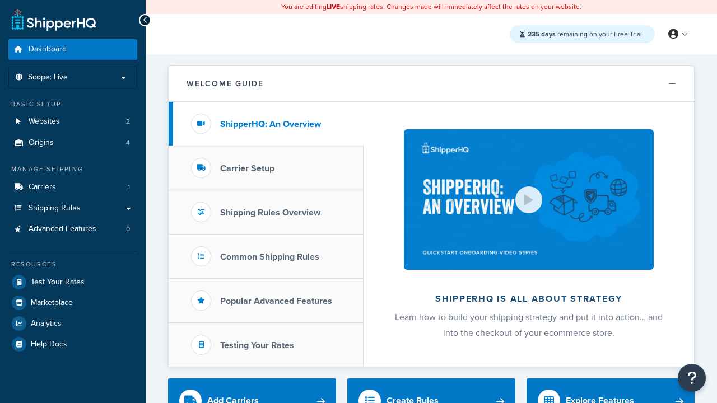 The width and height of the screenshot is (717, 403). What do you see at coordinates (73, 104) in the screenshot?
I see `div: Basic Setup` at bounding box center [73, 104].